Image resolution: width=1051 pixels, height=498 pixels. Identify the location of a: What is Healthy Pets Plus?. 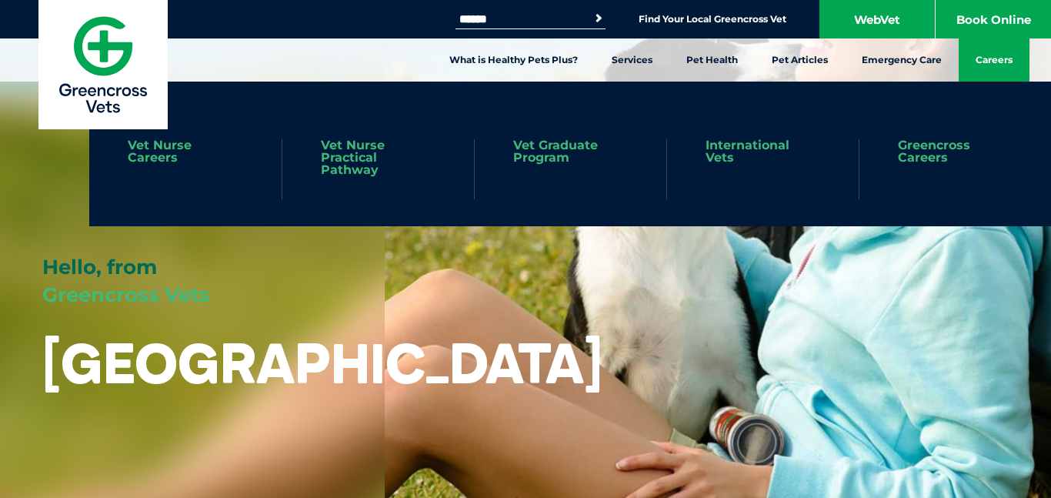
(513, 60).